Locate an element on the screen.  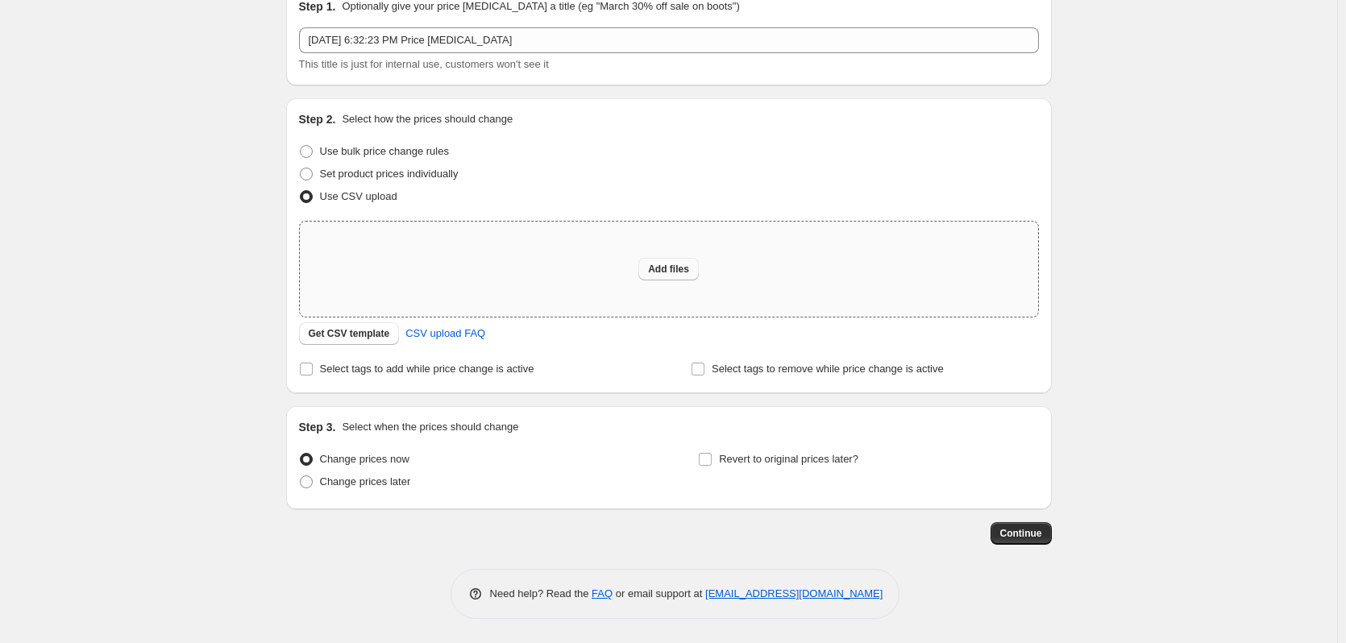
span: Select tags to remove while price change is active is located at coordinates (828, 368).